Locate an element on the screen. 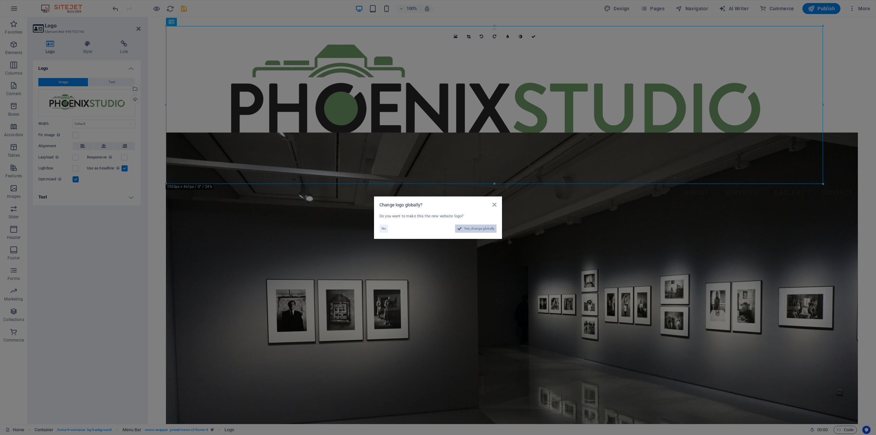  div: Do you want to make this the new website logo? is located at coordinates (438, 216).